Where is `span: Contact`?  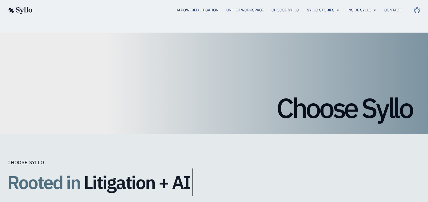 span: Contact is located at coordinates (392, 10).